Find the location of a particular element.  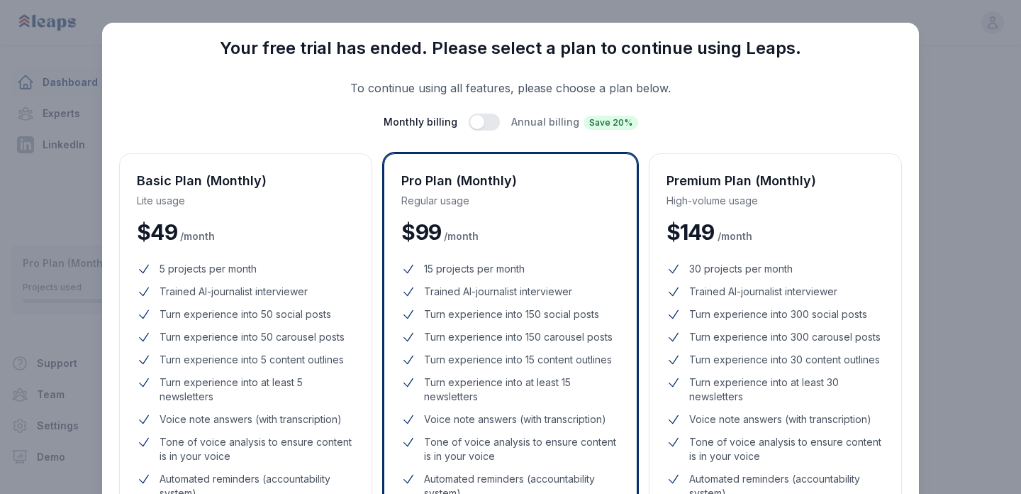

span: Turn experience into at least 15 newsletters is located at coordinates (521, 389).